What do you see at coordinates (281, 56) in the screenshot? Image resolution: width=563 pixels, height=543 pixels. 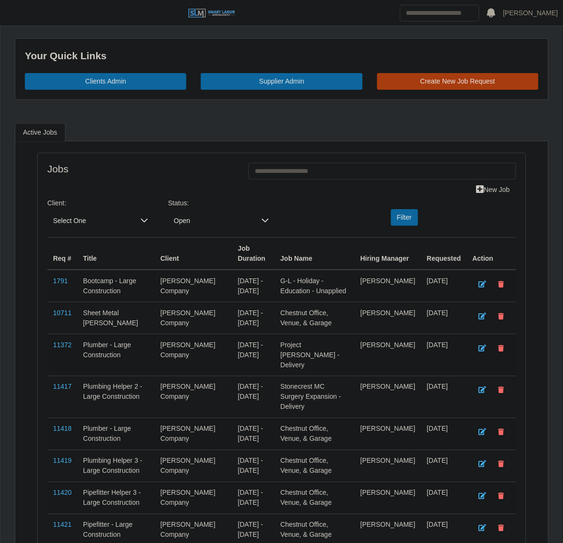 I see `div: Your Quick Links` at bounding box center [281, 56].